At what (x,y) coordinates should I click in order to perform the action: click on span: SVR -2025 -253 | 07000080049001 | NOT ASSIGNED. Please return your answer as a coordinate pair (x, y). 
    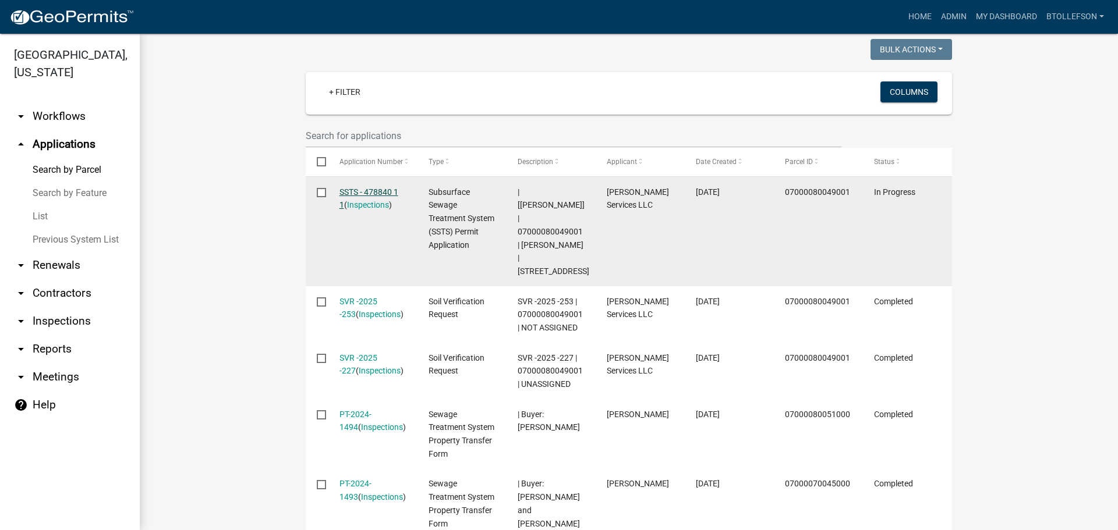
    Looking at the image, I should click on (550, 315).